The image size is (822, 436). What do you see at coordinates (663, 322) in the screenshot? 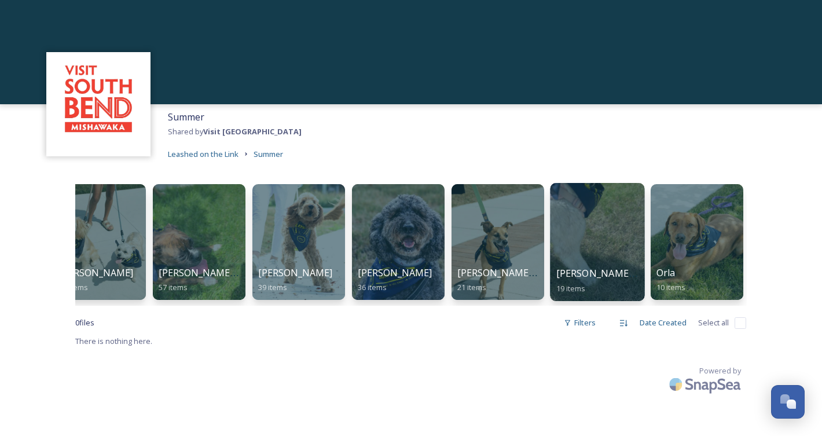
I see `div: Date Created` at bounding box center [663, 322].